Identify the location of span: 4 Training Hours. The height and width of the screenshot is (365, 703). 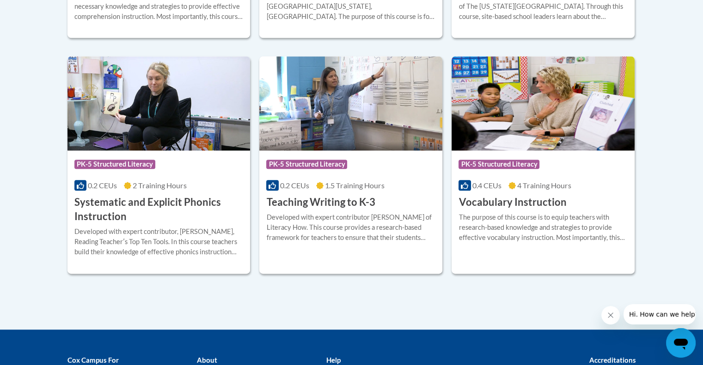
(544, 185).